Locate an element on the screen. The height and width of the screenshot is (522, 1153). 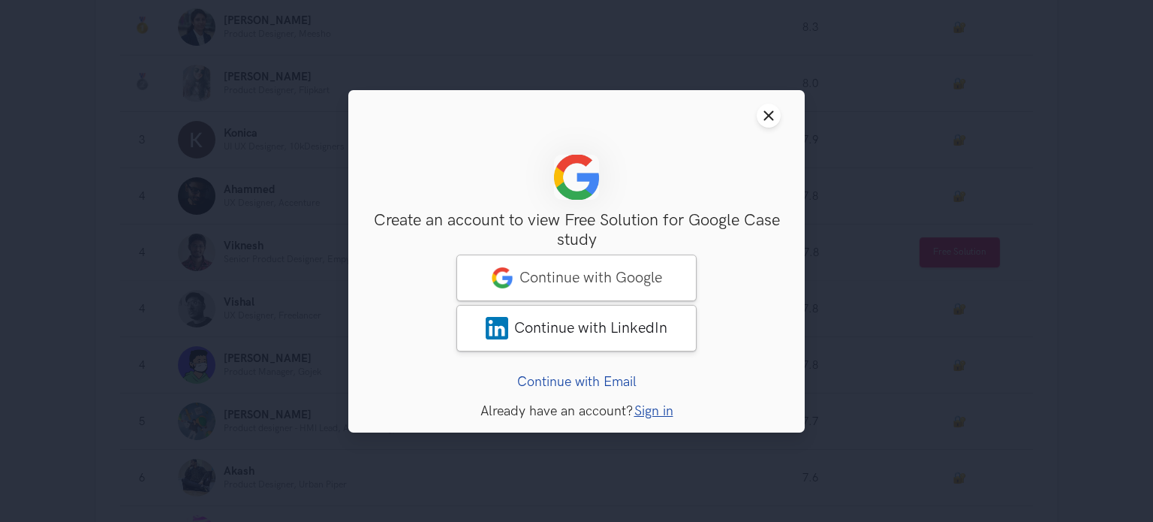
a: LinkedInContinue with LinkedIn is located at coordinates (576, 327).